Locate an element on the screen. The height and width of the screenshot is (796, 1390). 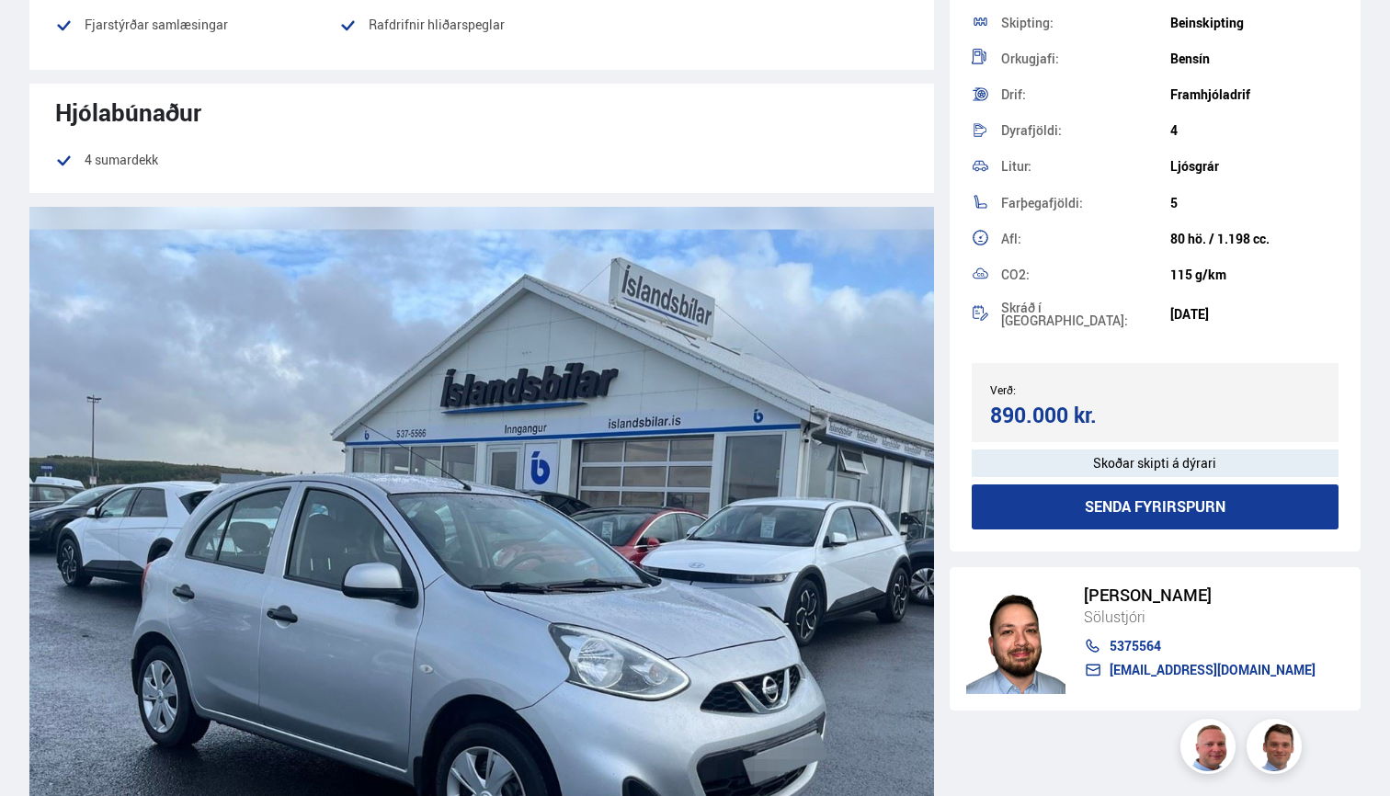
div: Drif: is located at coordinates (1085, 95).